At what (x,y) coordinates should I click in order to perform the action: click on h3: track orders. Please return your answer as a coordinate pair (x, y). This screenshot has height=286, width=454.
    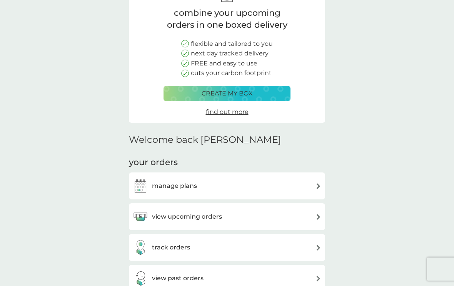
    Looking at the image, I should click on (171, 248).